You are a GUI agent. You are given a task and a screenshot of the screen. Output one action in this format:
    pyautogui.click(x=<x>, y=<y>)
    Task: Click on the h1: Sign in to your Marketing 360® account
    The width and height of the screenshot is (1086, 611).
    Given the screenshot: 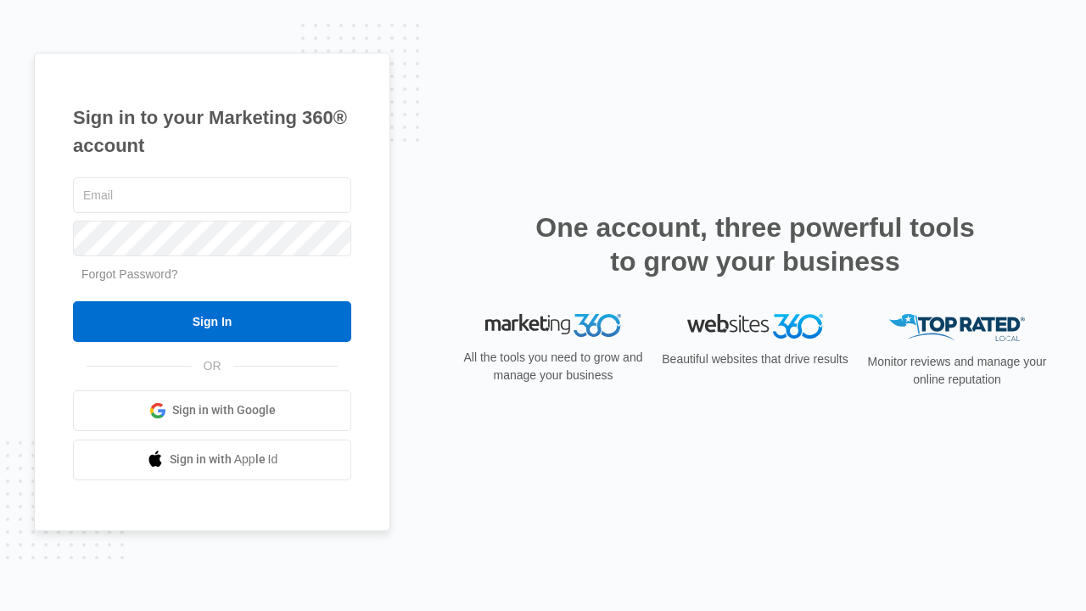 What is the action you would take?
    pyautogui.click(x=212, y=132)
    